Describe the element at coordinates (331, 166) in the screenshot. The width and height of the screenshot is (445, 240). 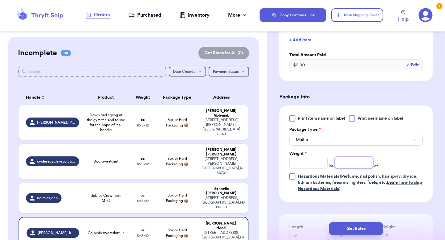
I see `span: lbs` at that location.